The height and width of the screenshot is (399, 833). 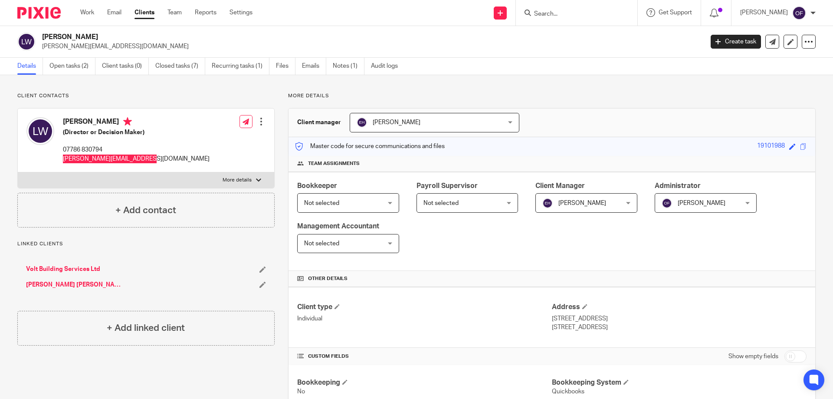 What do you see at coordinates (180, 66) in the screenshot?
I see `a: Closed tasks (7)` at bounding box center [180, 66].